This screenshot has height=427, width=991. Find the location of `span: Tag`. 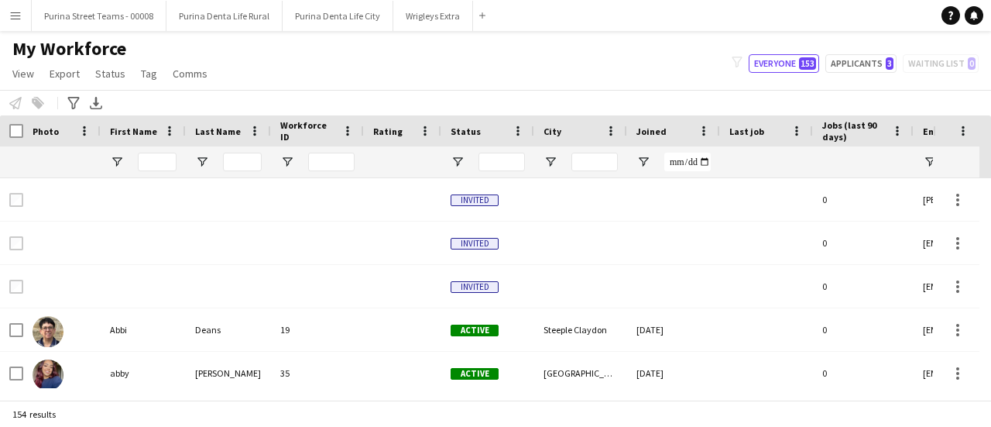

span: Tag is located at coordinates (149, 74).